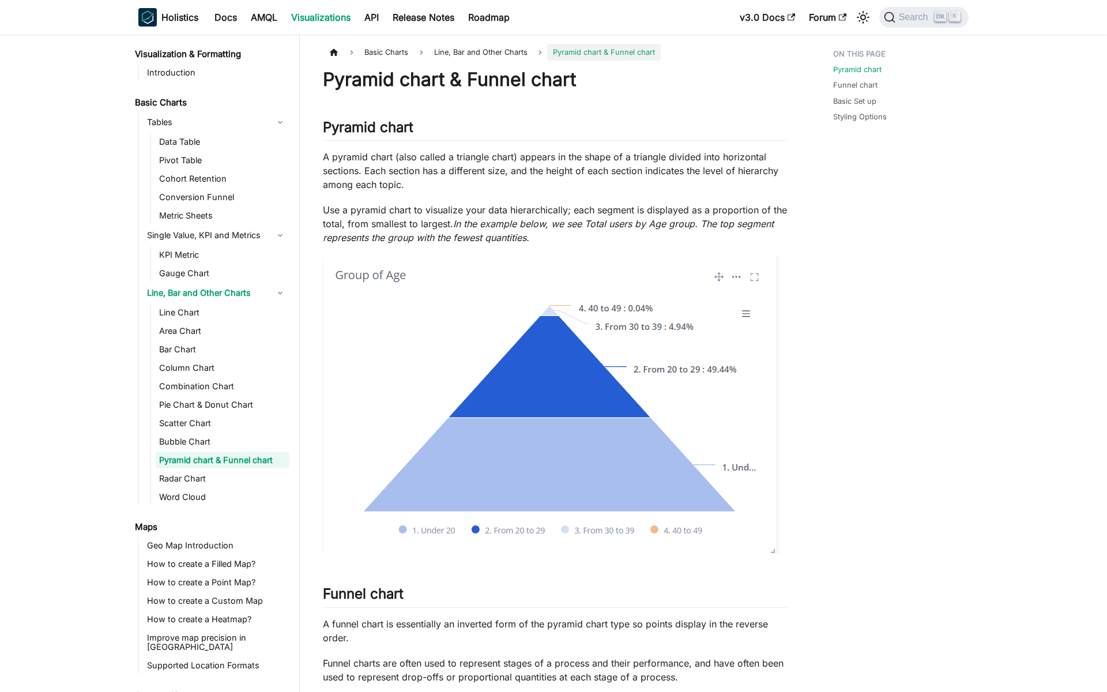  Describe the element at coordinates (334, 52) in the screenshot. I see `a: Home page` at that location.